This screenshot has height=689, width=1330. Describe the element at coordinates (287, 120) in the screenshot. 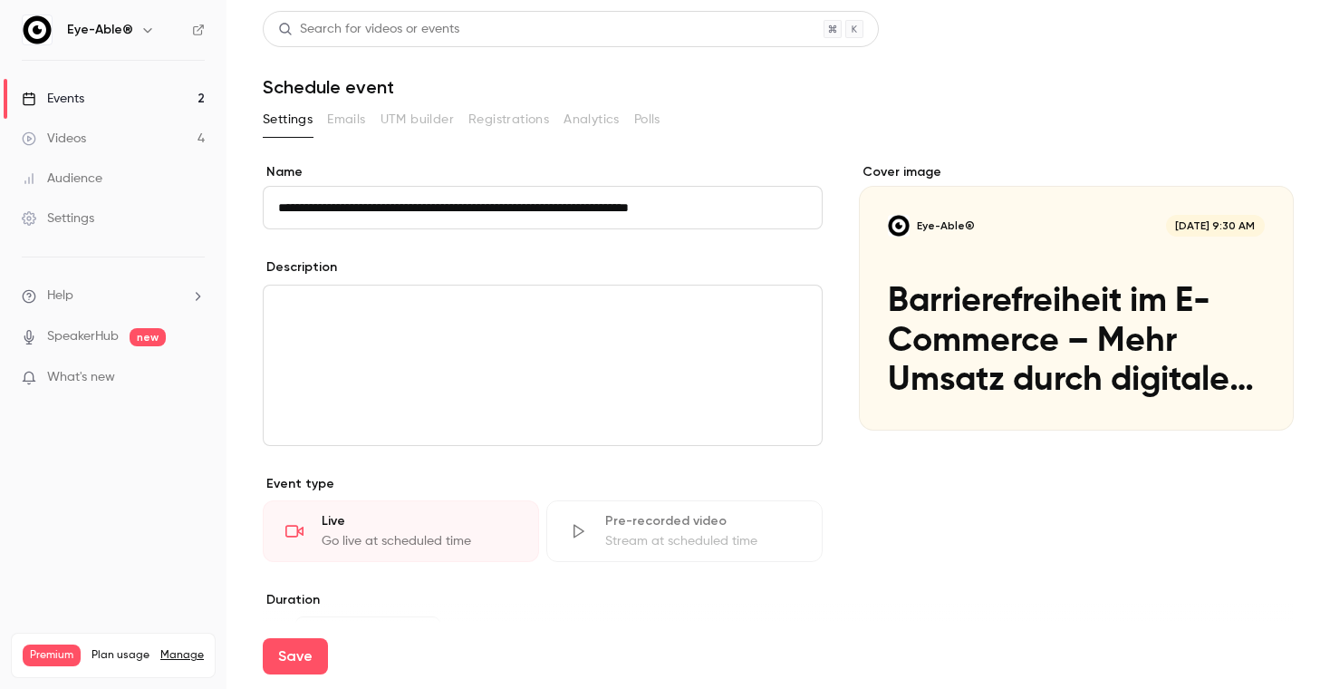

I see `button: Settings` at that location.